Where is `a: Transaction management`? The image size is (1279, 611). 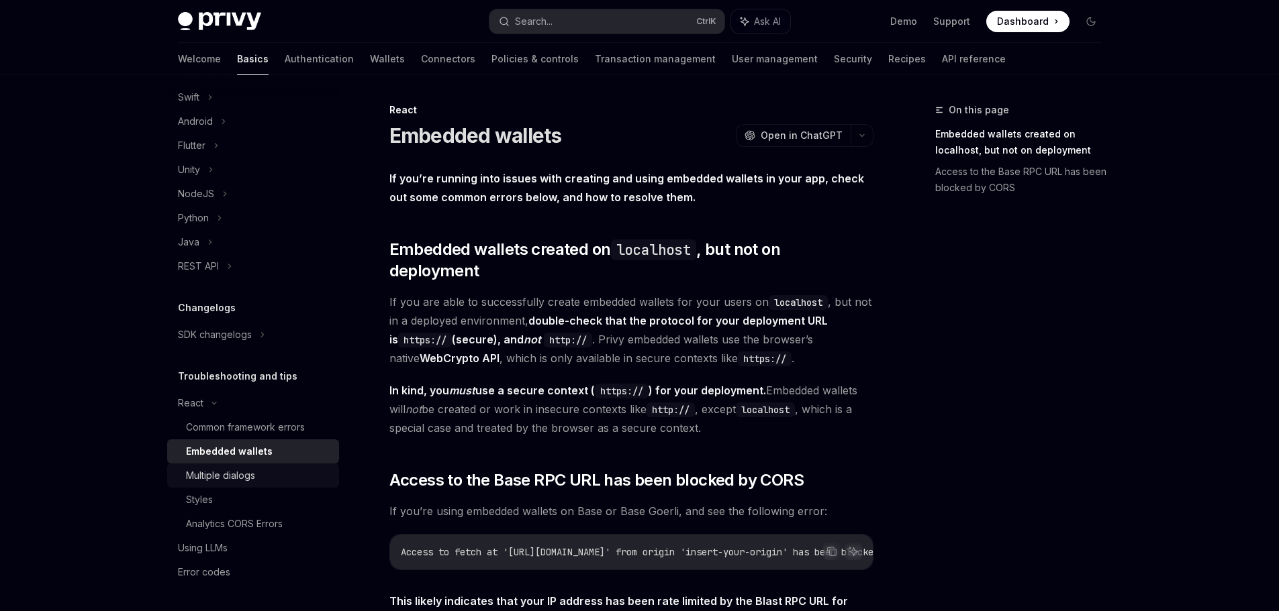 a: Transaction management is located at coordinates (655, 59).